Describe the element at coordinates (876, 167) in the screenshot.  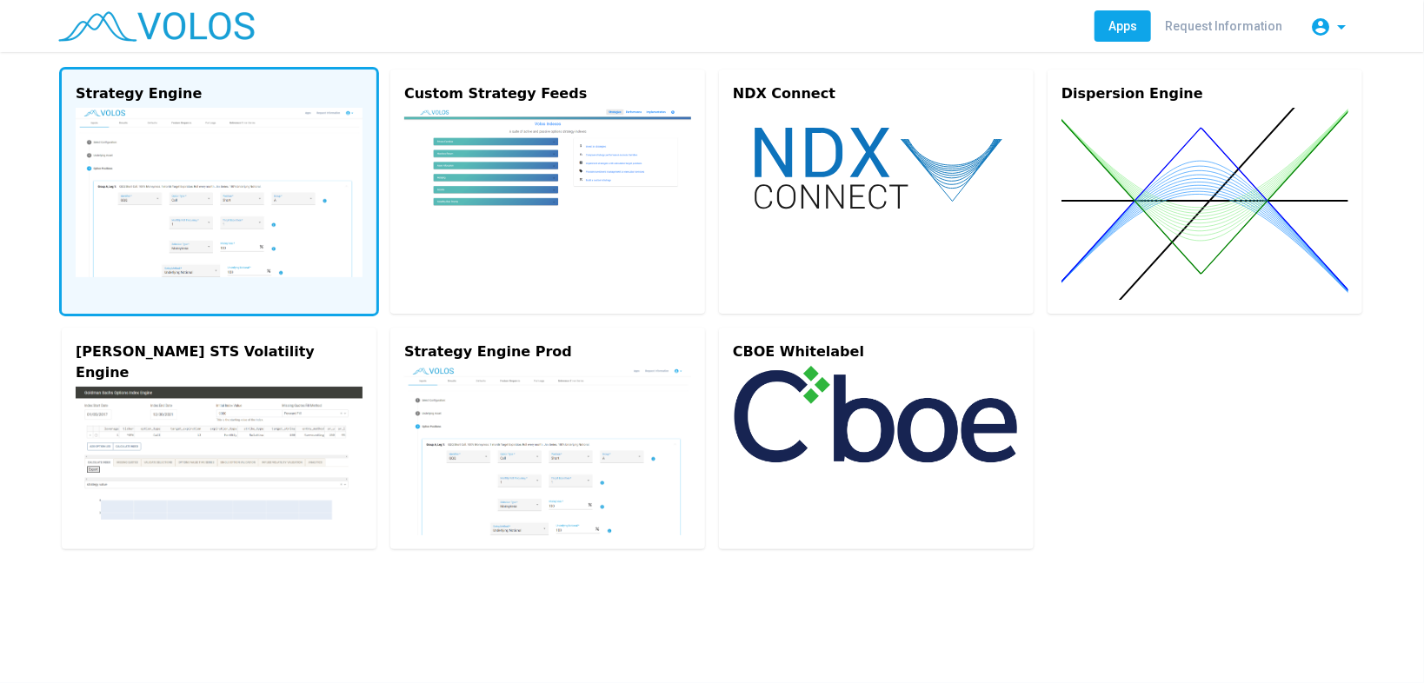
I see `img: ndx-connect.svg` at that location.